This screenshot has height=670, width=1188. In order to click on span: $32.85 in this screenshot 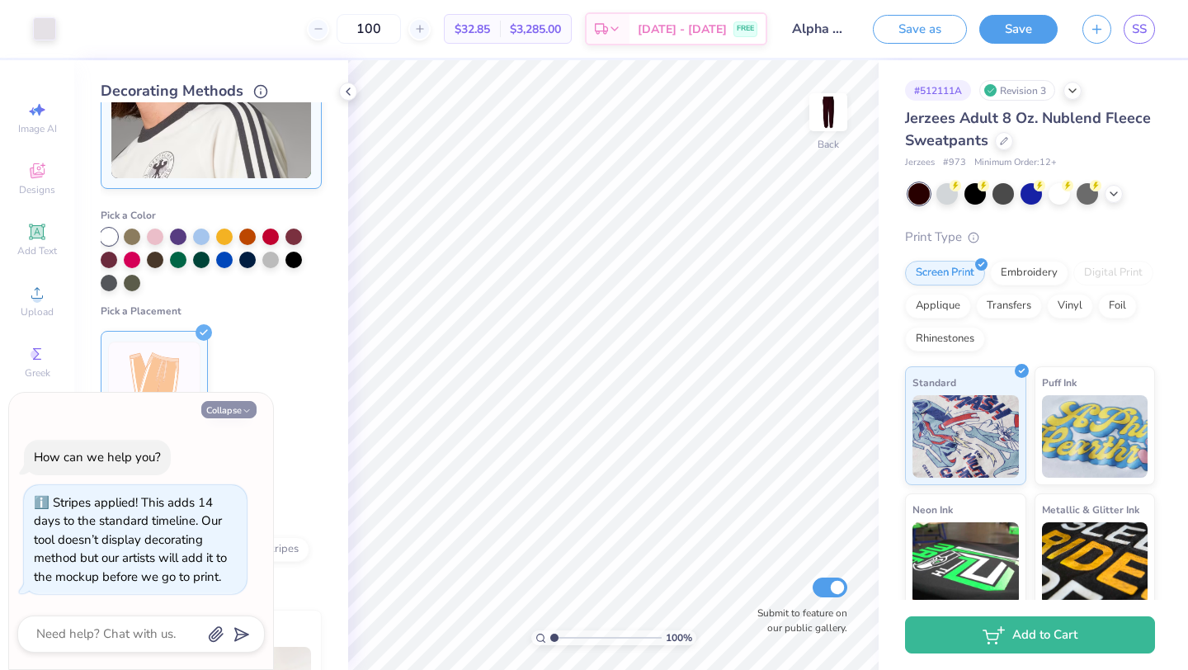, I will do `click(472, 29)`.